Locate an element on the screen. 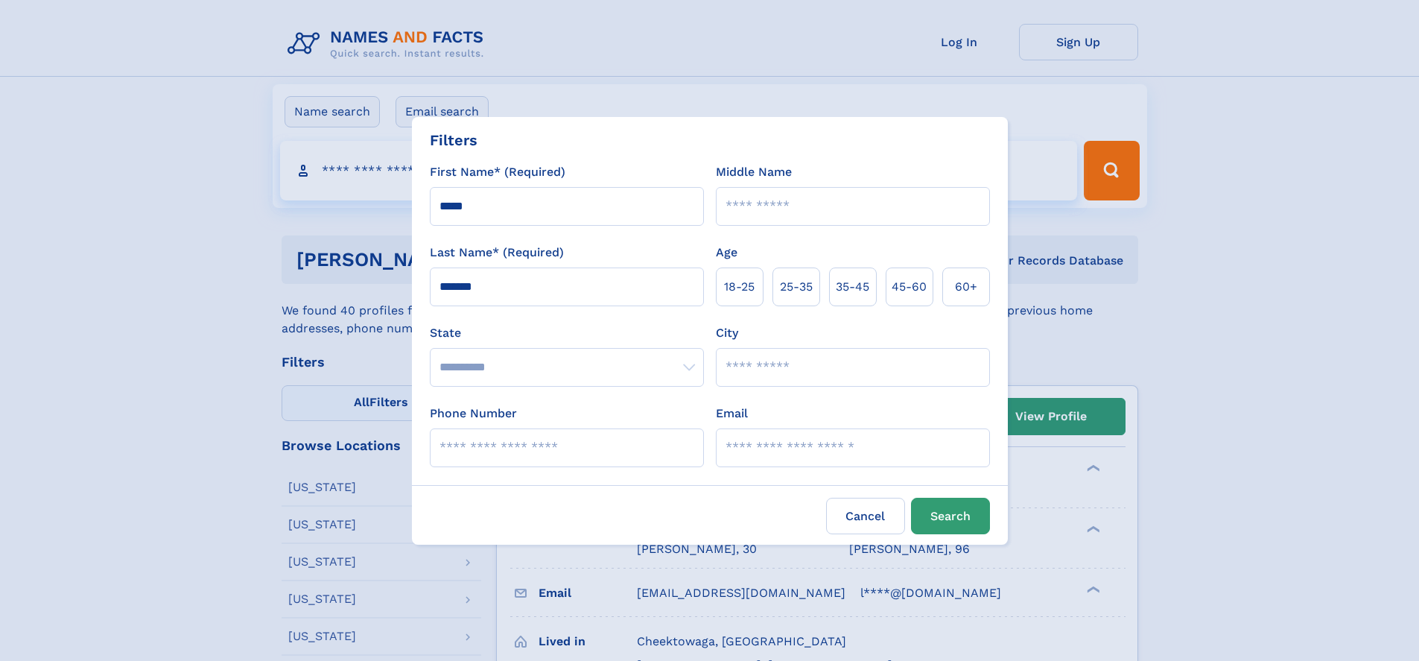  label: City is located at coordinates (727, 333).